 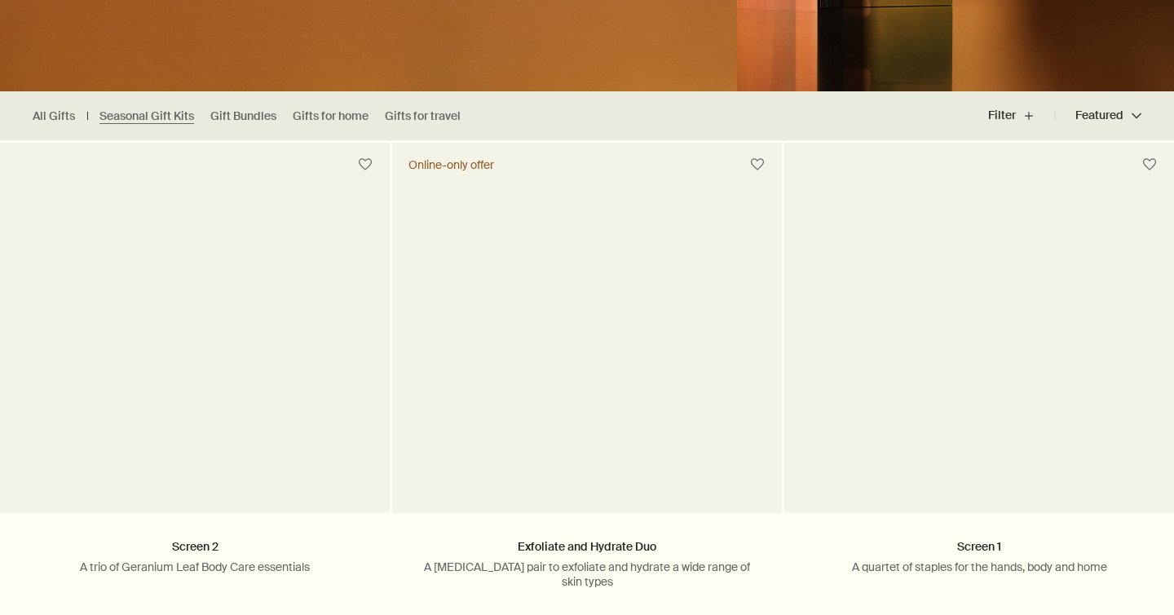 I want to click on button: Filter, so click(x=1022, y=116).